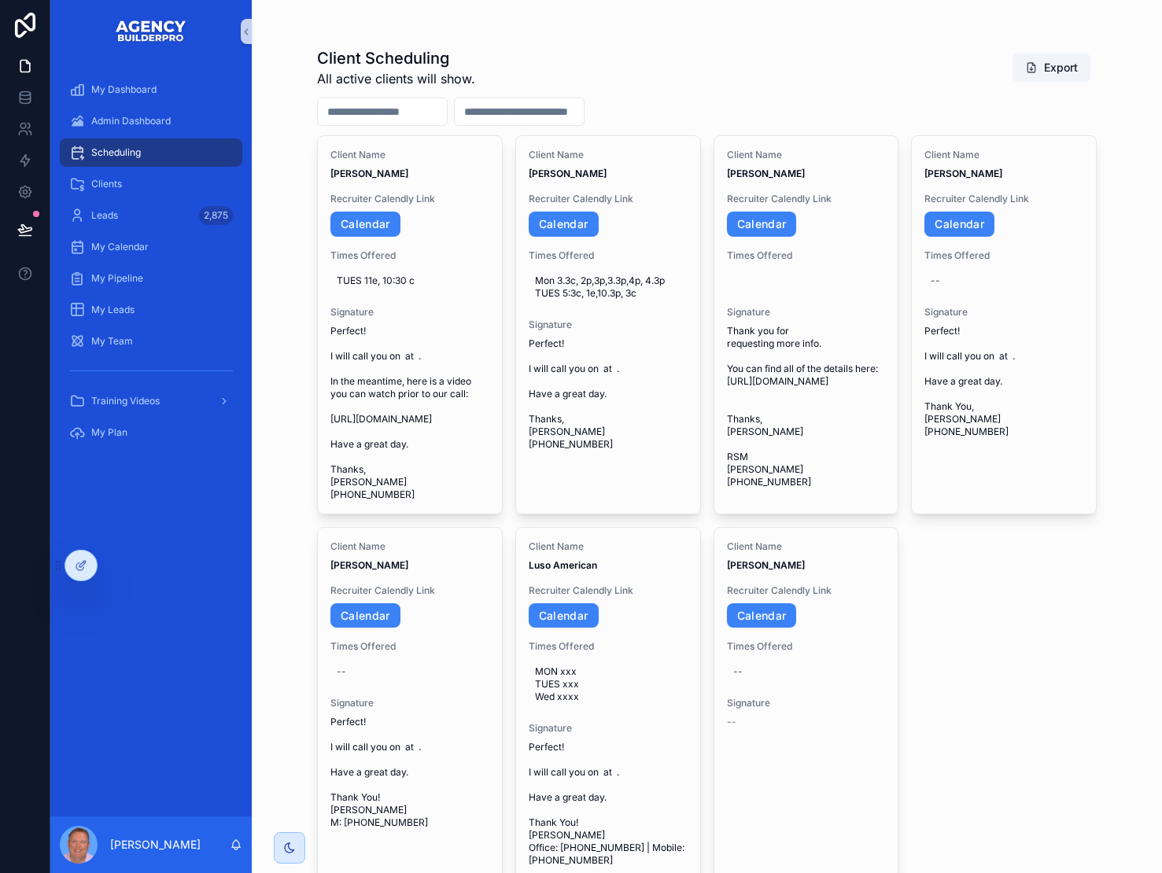 Image resolution: width=1162 pixels, height=873 pixels. What do you see at coordinates (151, 31) in the screenshot?
I see `img: App logo` at bounding box center [151, 31].